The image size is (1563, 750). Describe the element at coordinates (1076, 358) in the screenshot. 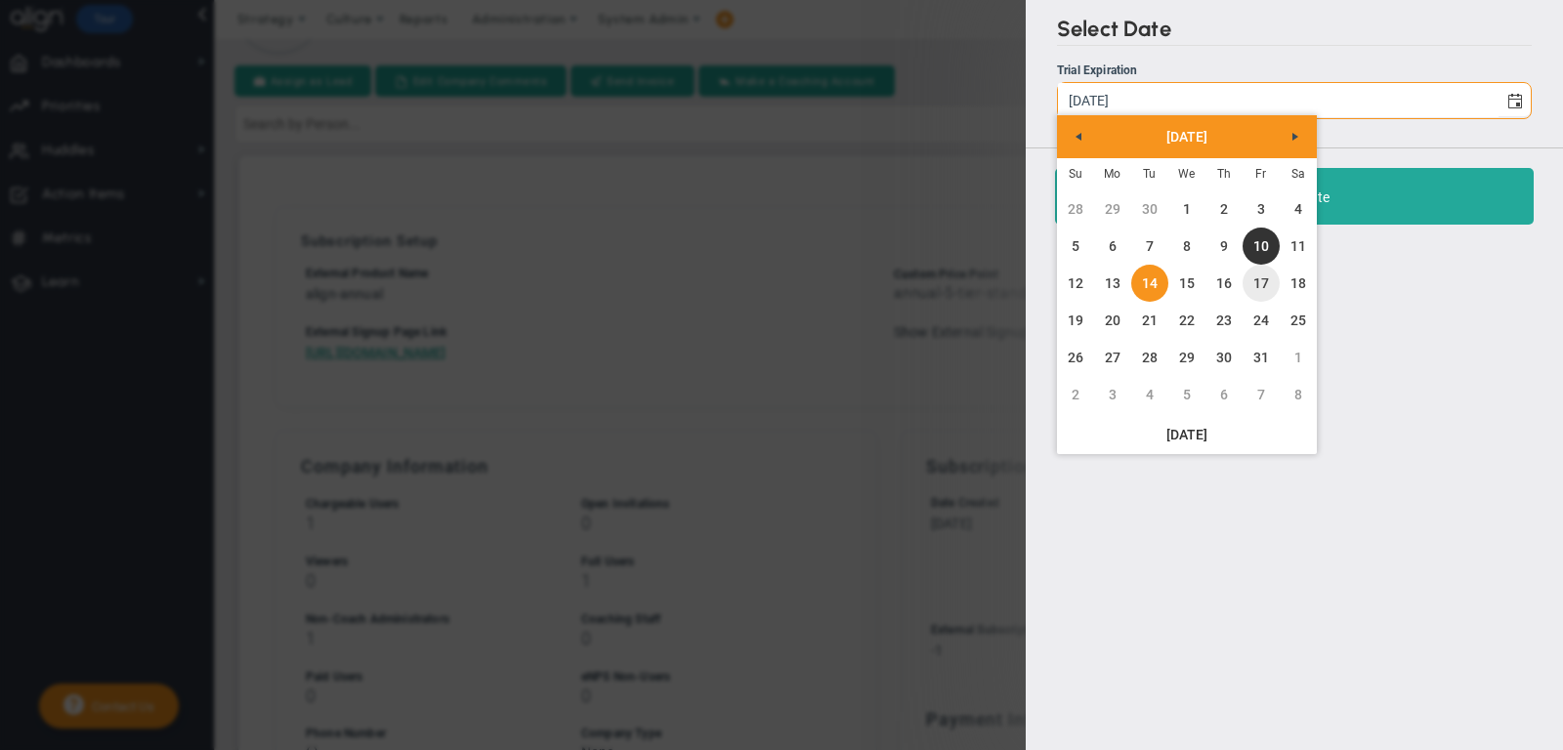

I see `a: 26` at that location.